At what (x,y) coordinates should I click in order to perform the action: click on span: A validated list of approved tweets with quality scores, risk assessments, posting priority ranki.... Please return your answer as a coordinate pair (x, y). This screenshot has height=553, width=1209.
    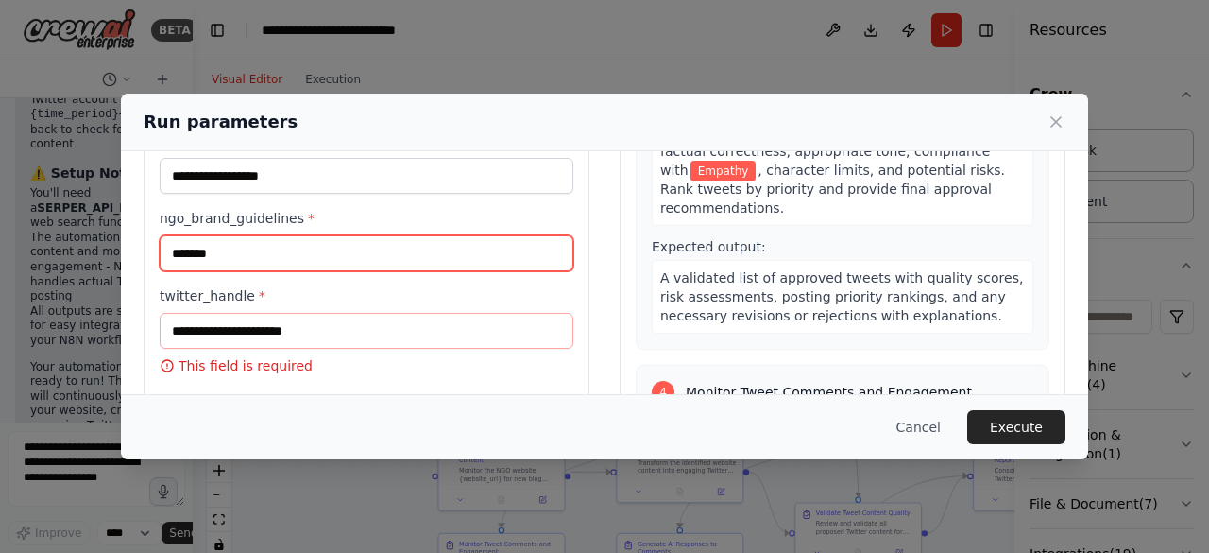
    Looking at the image, I should click on (842, 297).